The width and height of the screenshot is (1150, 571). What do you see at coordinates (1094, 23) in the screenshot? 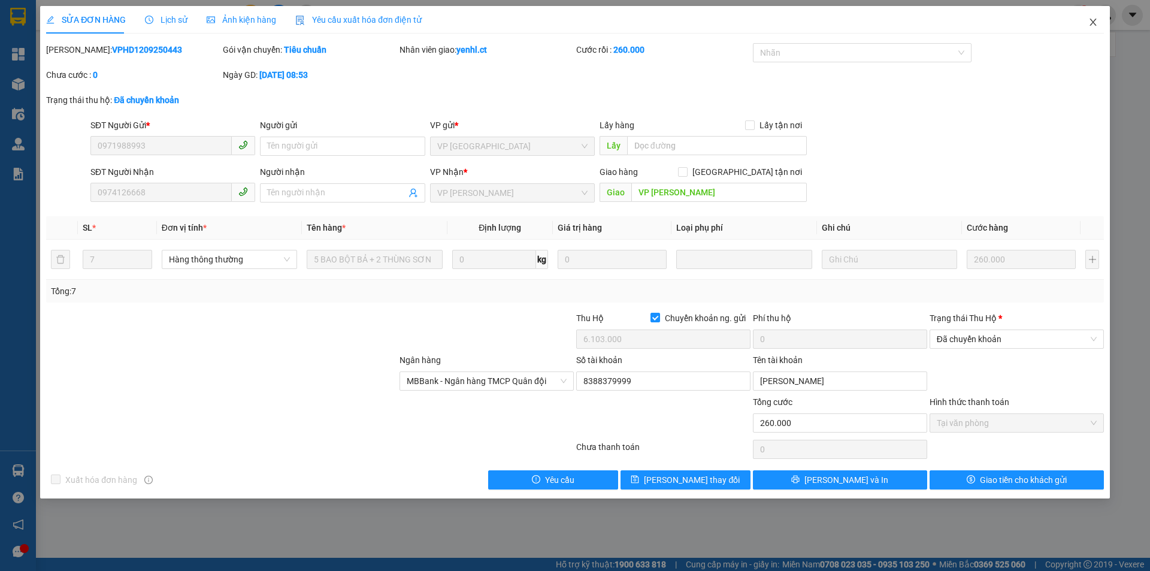
I see `button: Close` at bounding box center [1094, 23].